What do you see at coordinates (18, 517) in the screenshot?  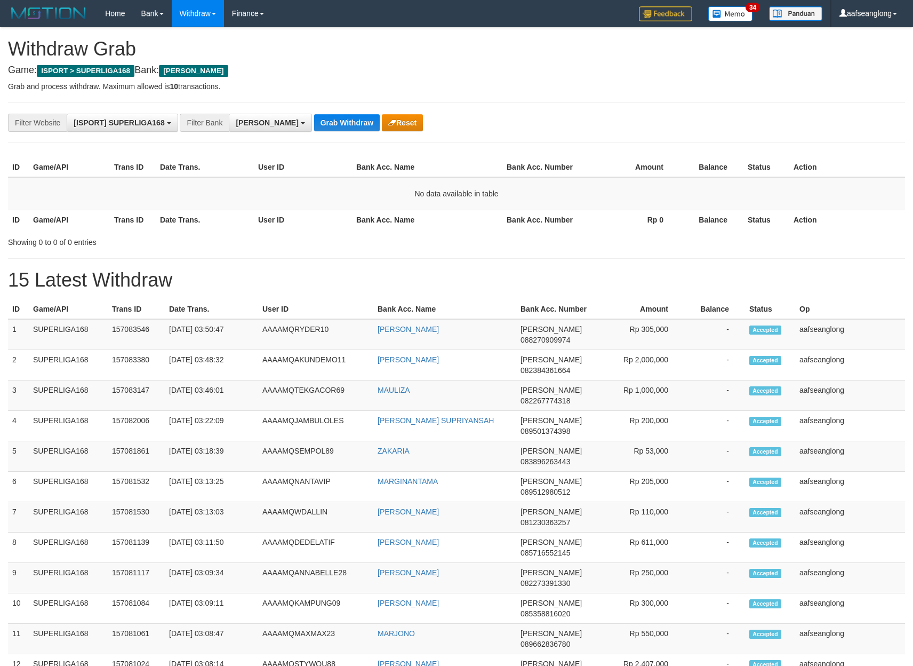 I see `td: 7` at bounding box center [18, 517].